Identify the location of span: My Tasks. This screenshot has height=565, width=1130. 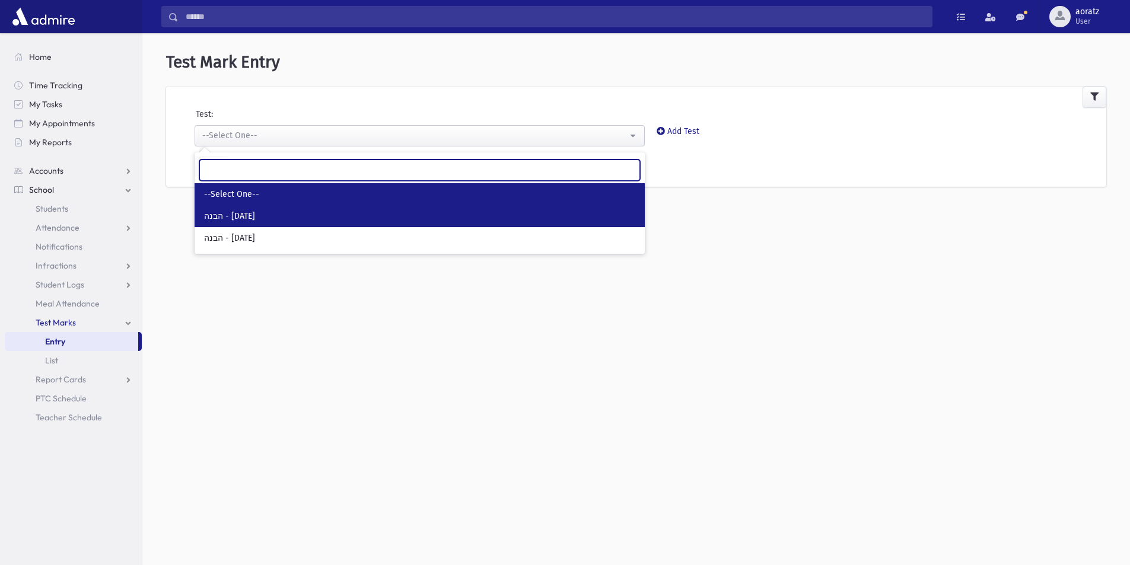
(46, 104).